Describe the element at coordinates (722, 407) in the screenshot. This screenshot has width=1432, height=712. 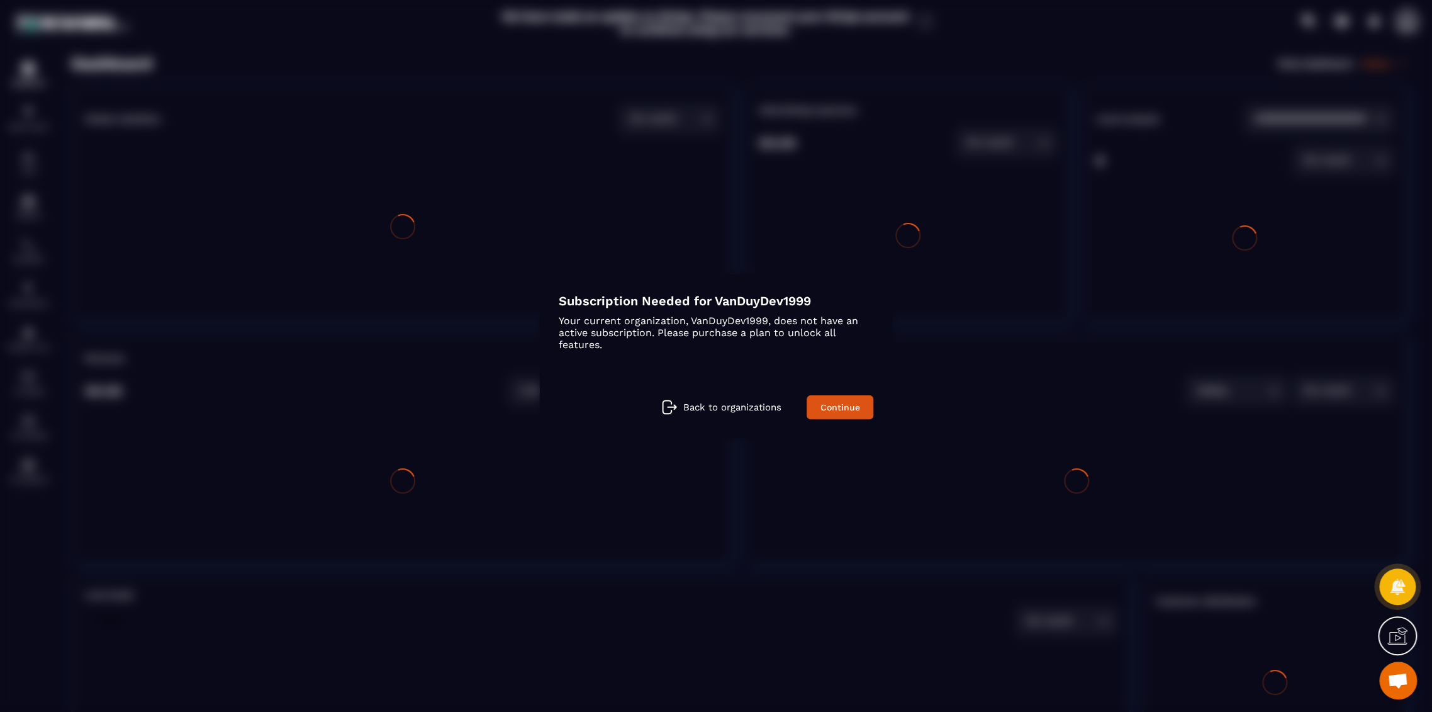
I see `a: Back to organizations` at that location.